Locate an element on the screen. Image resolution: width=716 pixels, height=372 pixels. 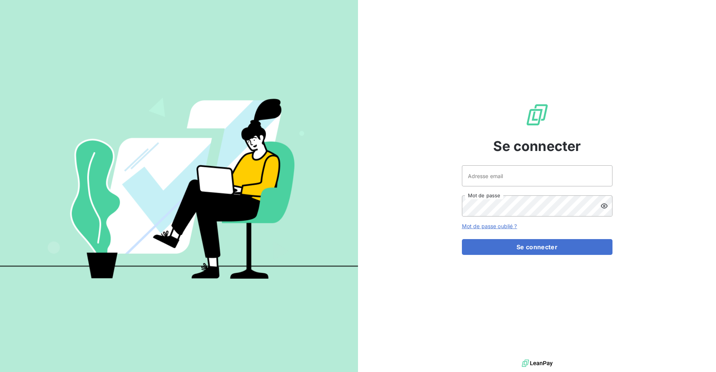
button: Se connecter is located at coordinates (537, 247).